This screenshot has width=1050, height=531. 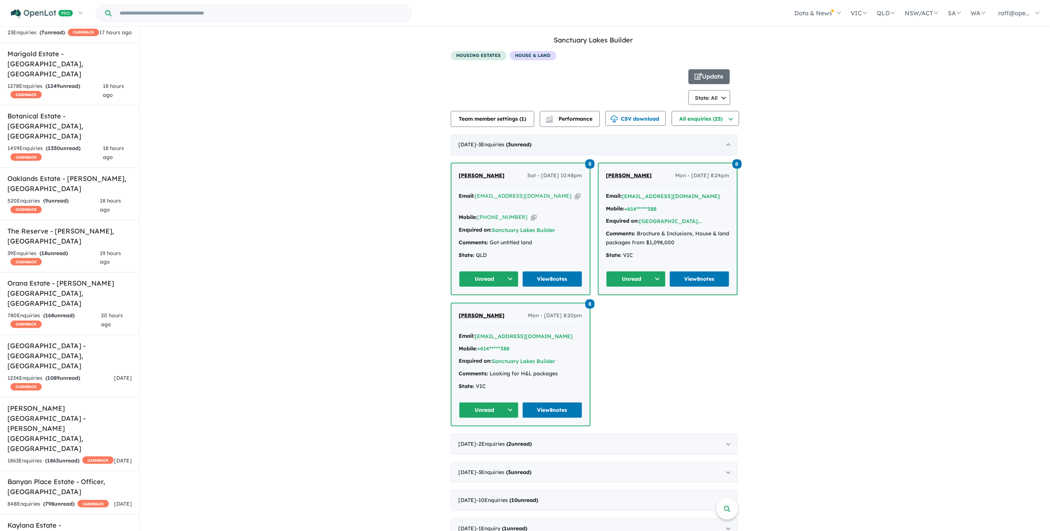 I want to click on button: All enquiries (25), so click(x=705, y=118).